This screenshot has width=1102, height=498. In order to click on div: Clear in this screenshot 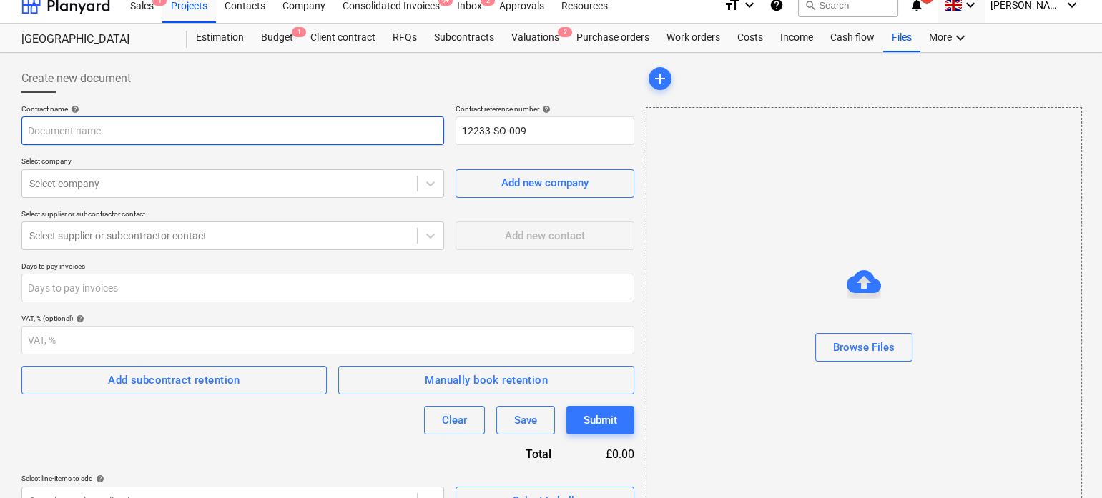, I will do `click(454, 420)`.